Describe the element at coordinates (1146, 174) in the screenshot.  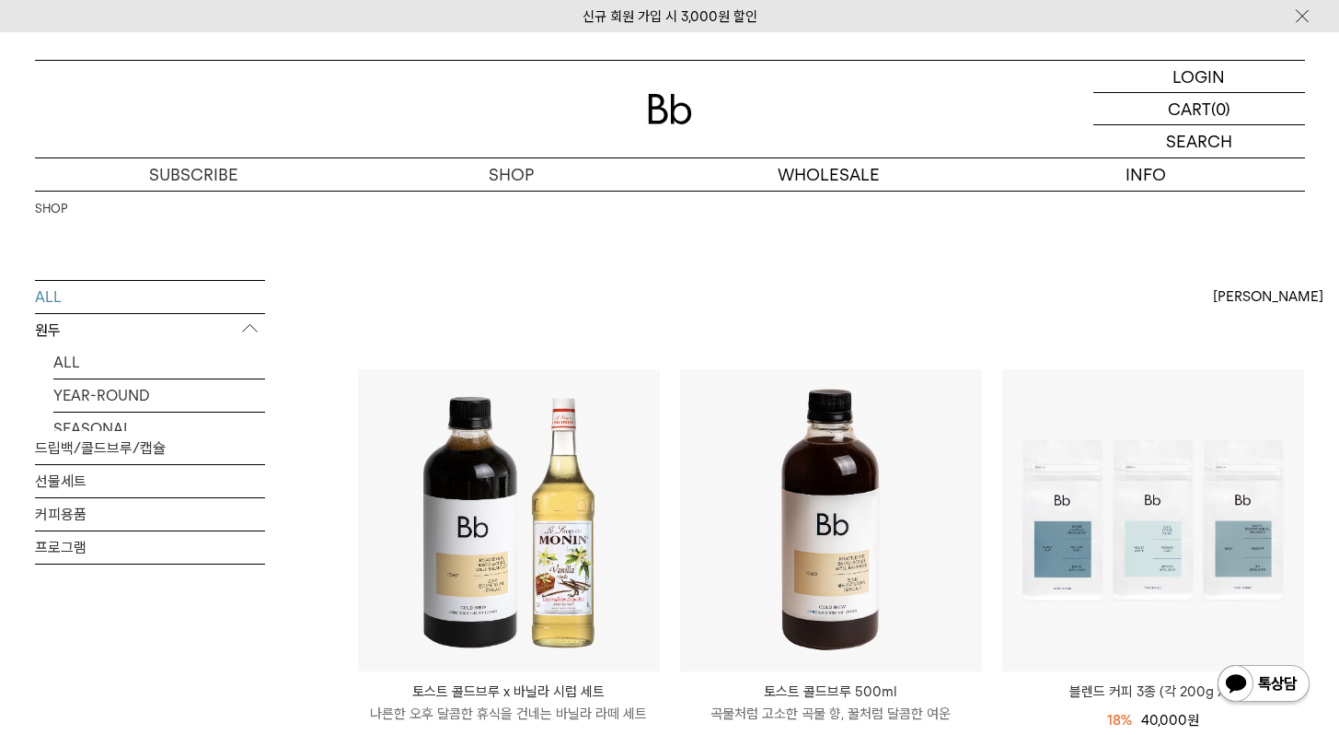
I see `p: INFO` at that location.